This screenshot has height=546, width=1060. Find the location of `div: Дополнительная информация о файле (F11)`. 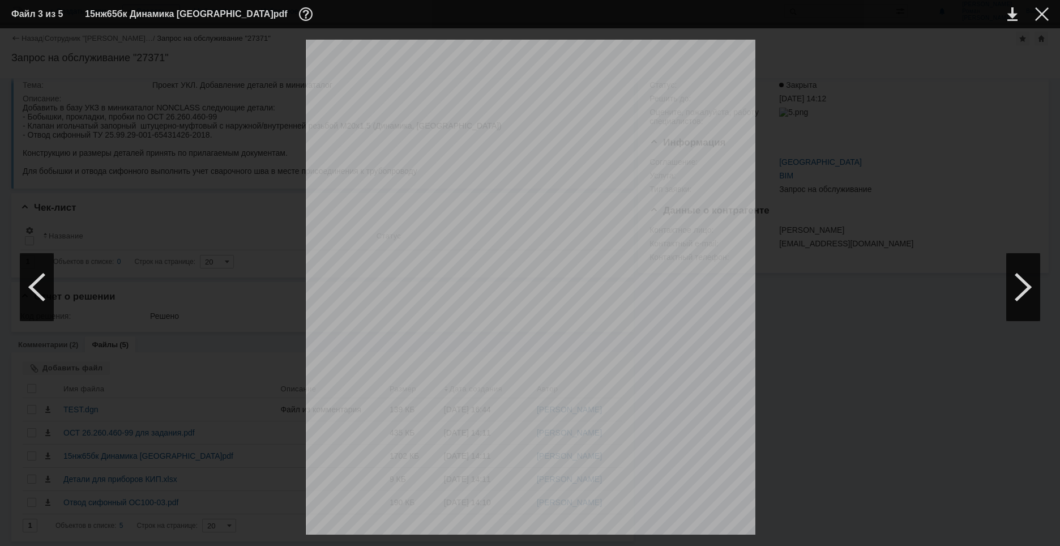

div: Дополнительная информация о файле (F11) is located at coordinates (308, 14).